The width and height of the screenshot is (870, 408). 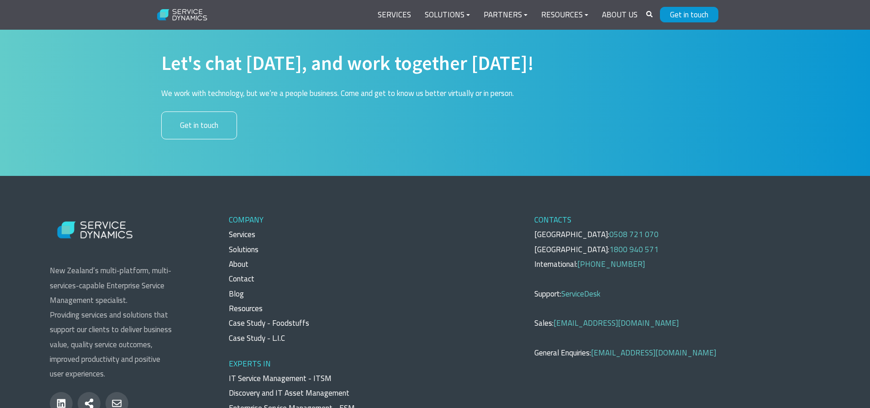 What do you see at coordinates (506, 15) in the screenshot?
I see `a: Partners` at bounding box center [506, 15].